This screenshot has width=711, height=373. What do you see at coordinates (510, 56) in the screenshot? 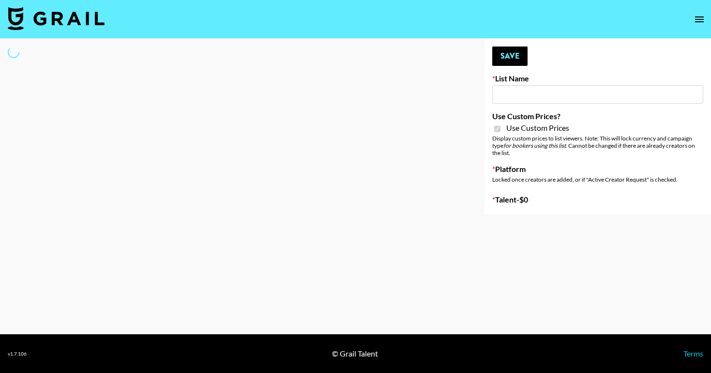
I see `button: Save` at bounding box center [510, 56].